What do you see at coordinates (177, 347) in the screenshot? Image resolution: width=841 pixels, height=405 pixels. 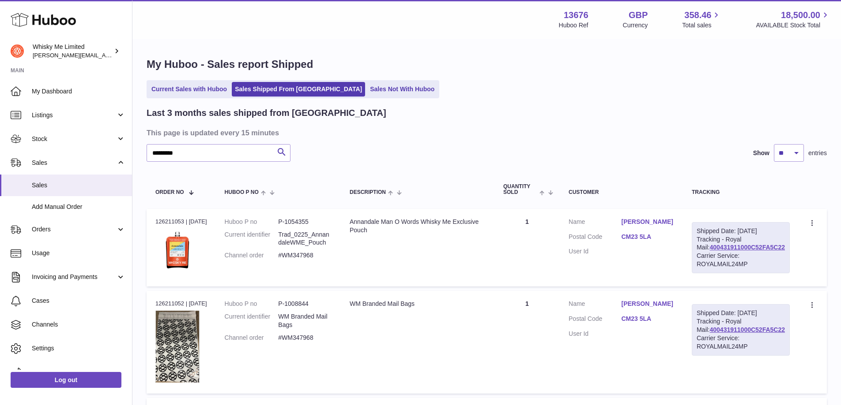 I see `img: 1725358317.png` at bounding box center [177, 347].